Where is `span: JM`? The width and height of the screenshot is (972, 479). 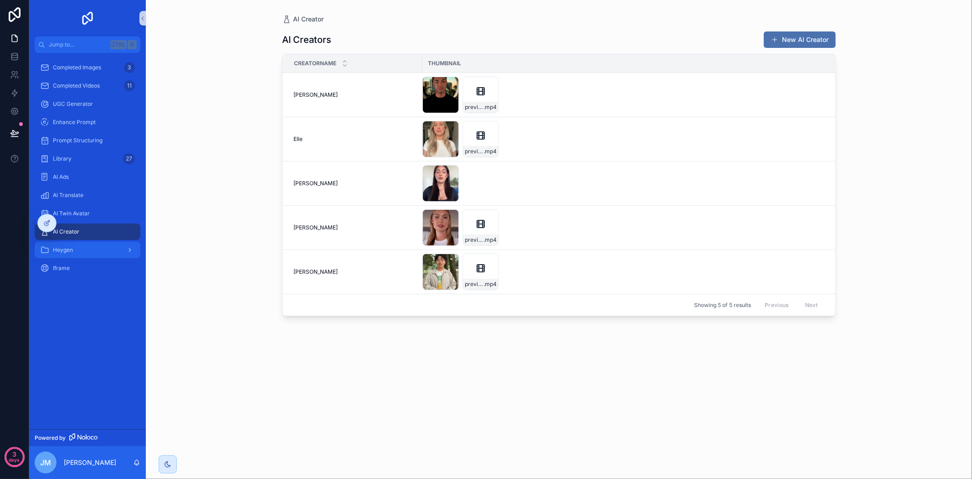
span: JM is located at coordinates (46, 462).